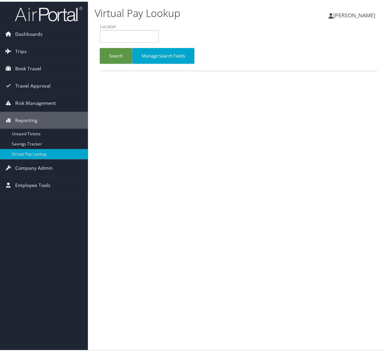 The width and height of the screenshot is (385, 352). What do you see at coordinates (116, 54) in the screenshot?
I see `button: Search` at bounding box center [116, 54].